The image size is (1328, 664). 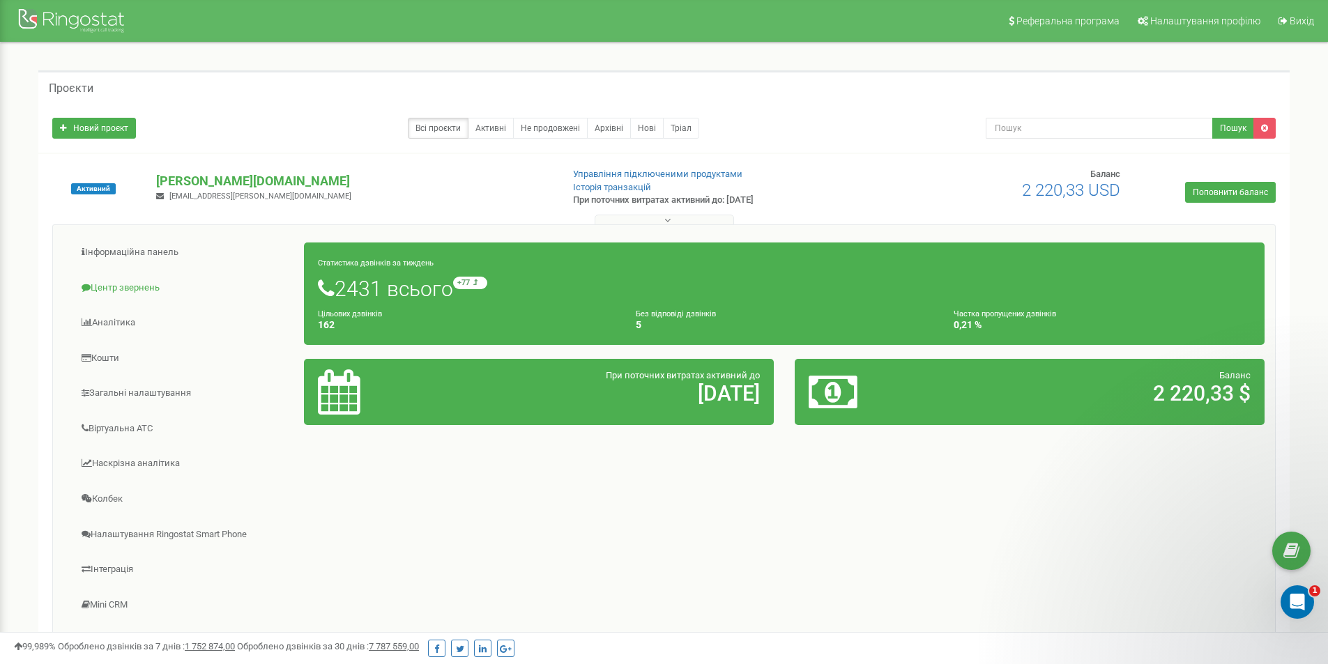 What do you see at coordinates (491, 128) in the screenshot?
I see `a: Активні` at bounding box center [491, 128].